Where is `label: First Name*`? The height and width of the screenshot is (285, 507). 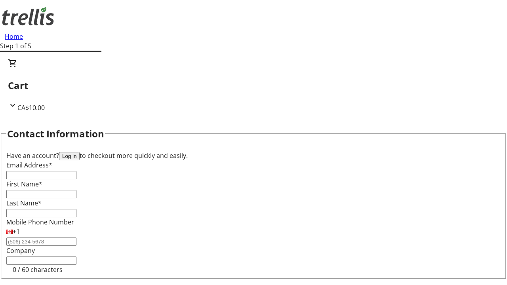
label: First Name* is located at coordinates (24, 184).